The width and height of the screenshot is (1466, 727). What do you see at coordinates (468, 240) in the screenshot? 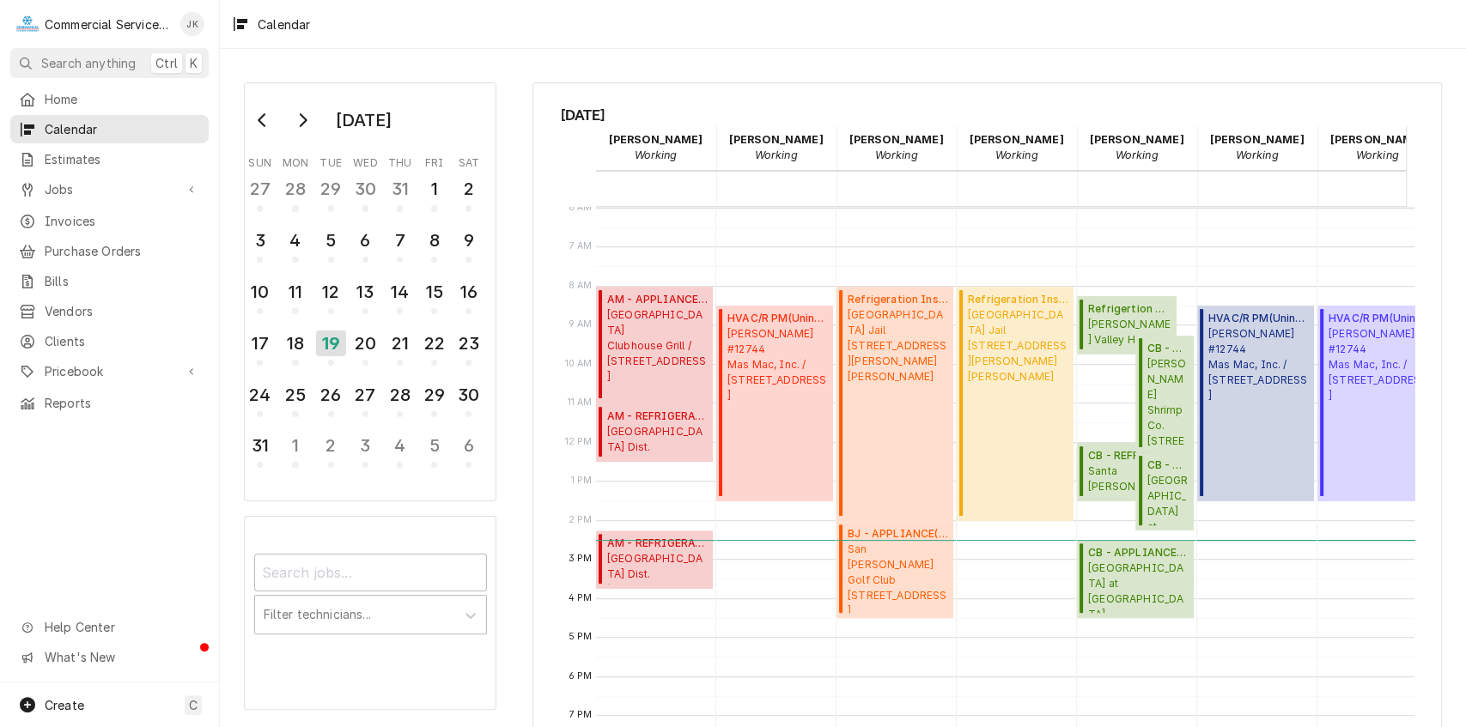
I see `div: 9` at bounding box center [468, 240].